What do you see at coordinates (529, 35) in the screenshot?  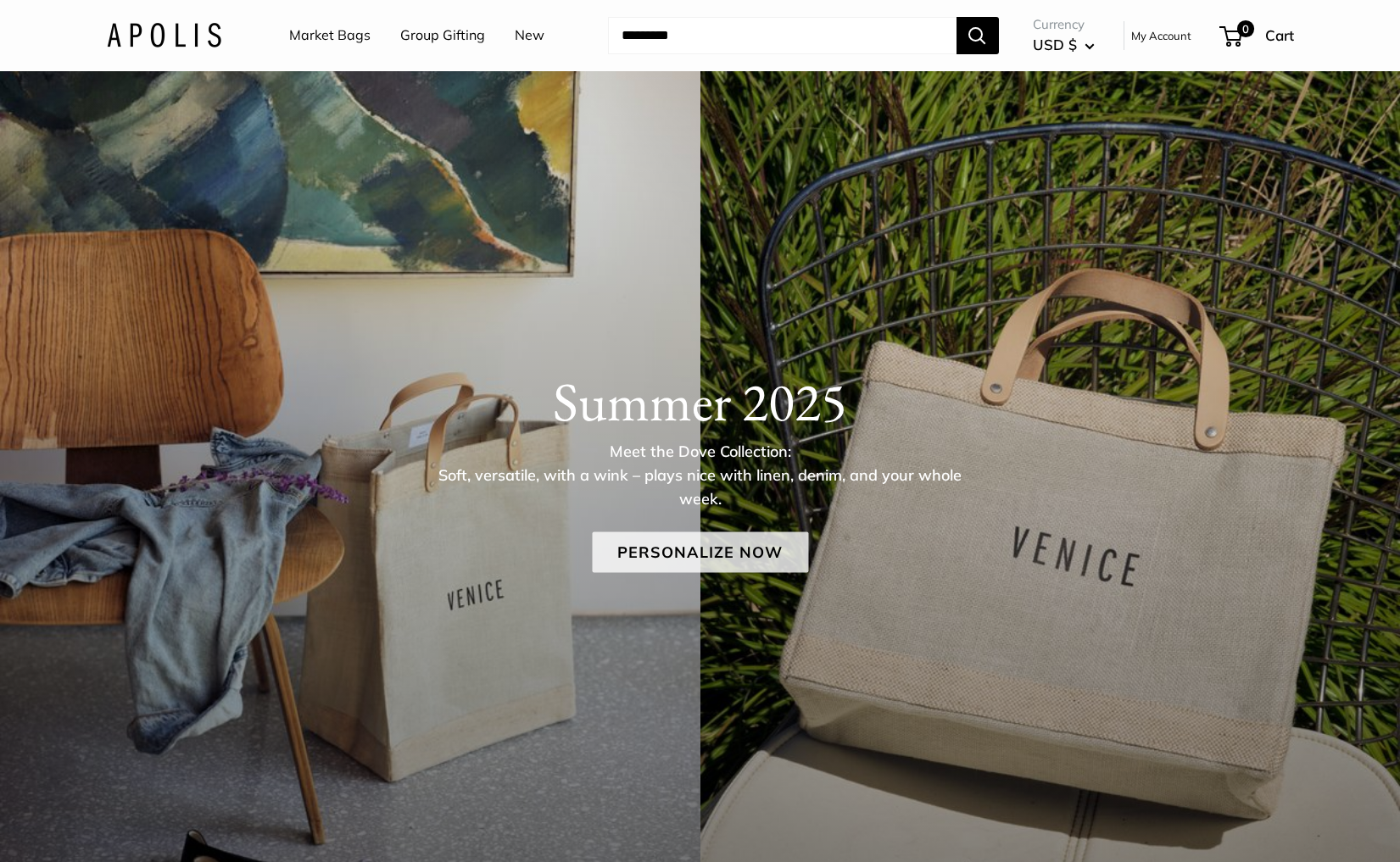 I see `a: New` at bounding box center [529, 35].